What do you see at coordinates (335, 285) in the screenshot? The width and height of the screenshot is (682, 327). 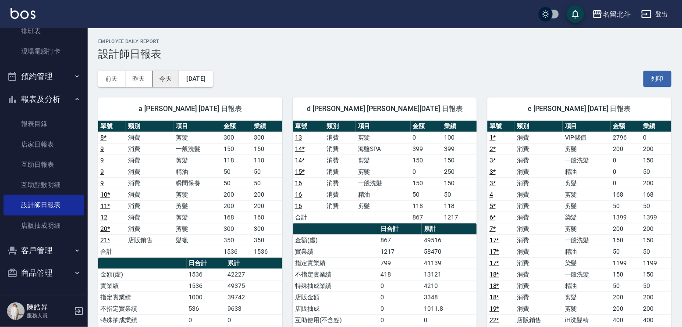 I see `td: 特殊抽成業績` at bounding box center [335, 285].